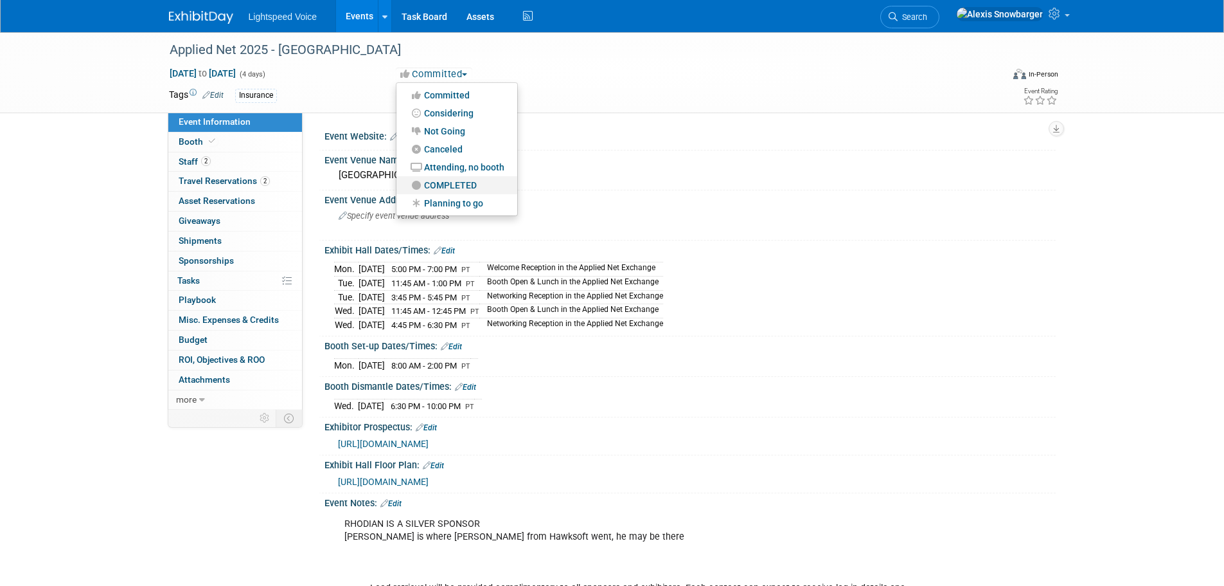 The width and height of the screenshot is (1224, 586). I want to click on a: Giveaways, so click(235, 221).